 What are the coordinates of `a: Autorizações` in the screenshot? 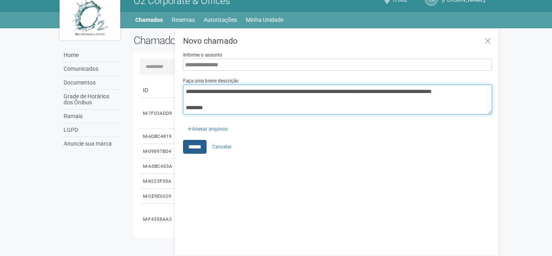 It's located at (220, 20).